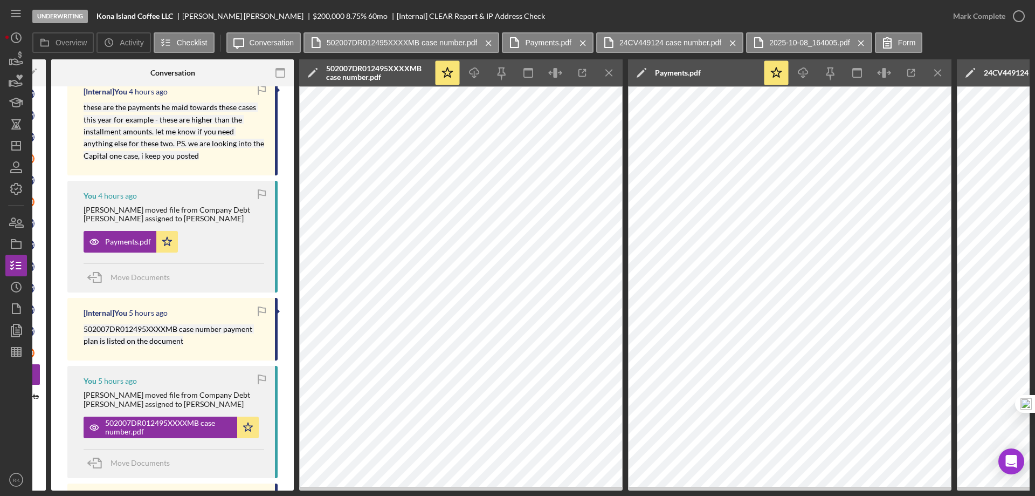 The width and height of the screenshot is (1035, 496). What do you see at coordinates (402, 43) in the screenshot?
I see `label: 502007DR012495XXXXMB case number.pdf` at bounding box center [402, 43].